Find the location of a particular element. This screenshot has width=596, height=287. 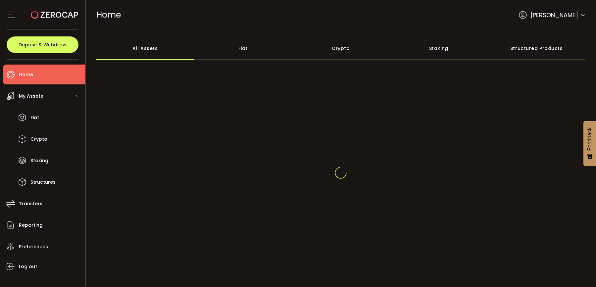

span: Staking is located at coordinates (39, 160).